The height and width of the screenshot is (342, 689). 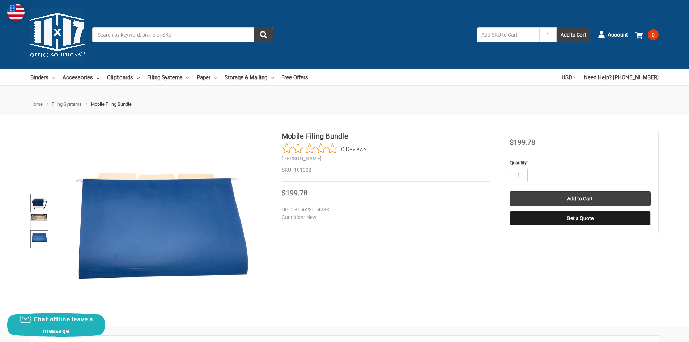 What do you see at coordinates (287, 209) in the screenshot?
I see `dt: UPC:` at bounding box center [287, 209].